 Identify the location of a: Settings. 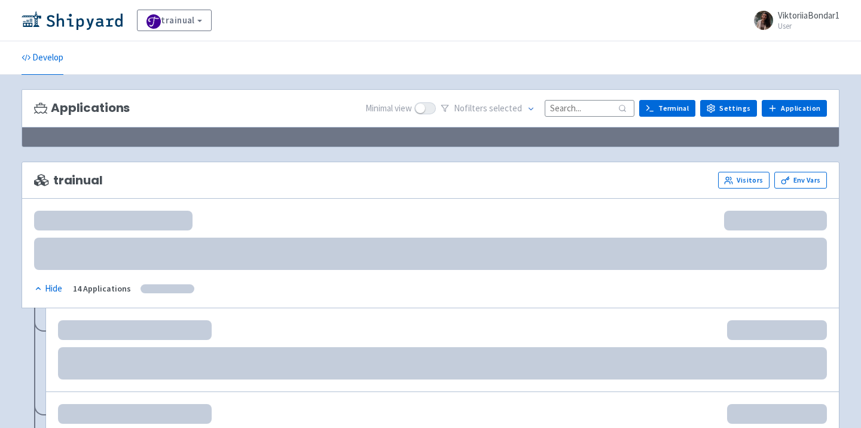
(728, 108).